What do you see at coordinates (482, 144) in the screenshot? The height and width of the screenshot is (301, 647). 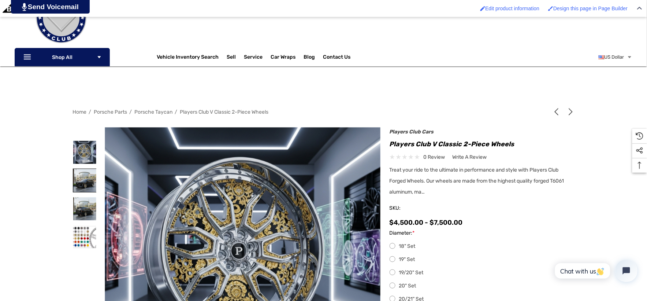 I see `h1: Players Club V Classic 2-Piece Wheels` at bounding box center [482, 144].